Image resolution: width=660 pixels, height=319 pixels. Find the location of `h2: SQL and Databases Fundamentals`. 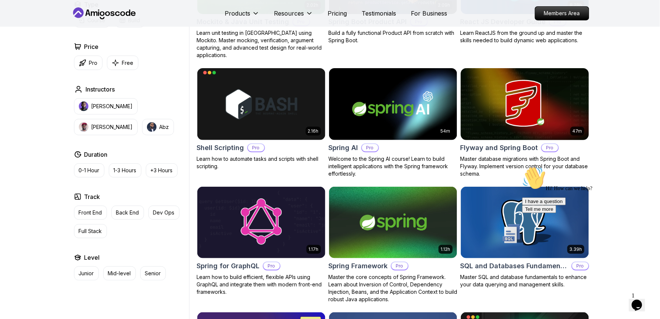

h2: SQL and Databases Fundamentals is located at coordinates (515, 266).